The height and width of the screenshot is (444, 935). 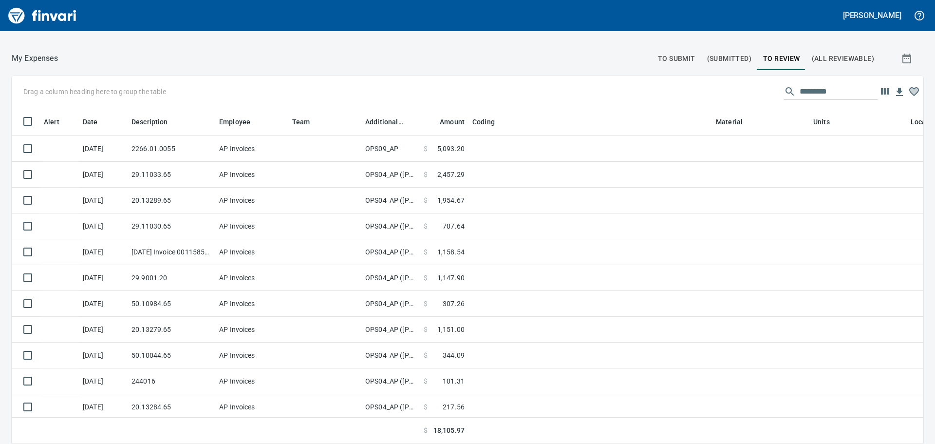 I want to click on a: Finvari, so click(x=42, y=16).